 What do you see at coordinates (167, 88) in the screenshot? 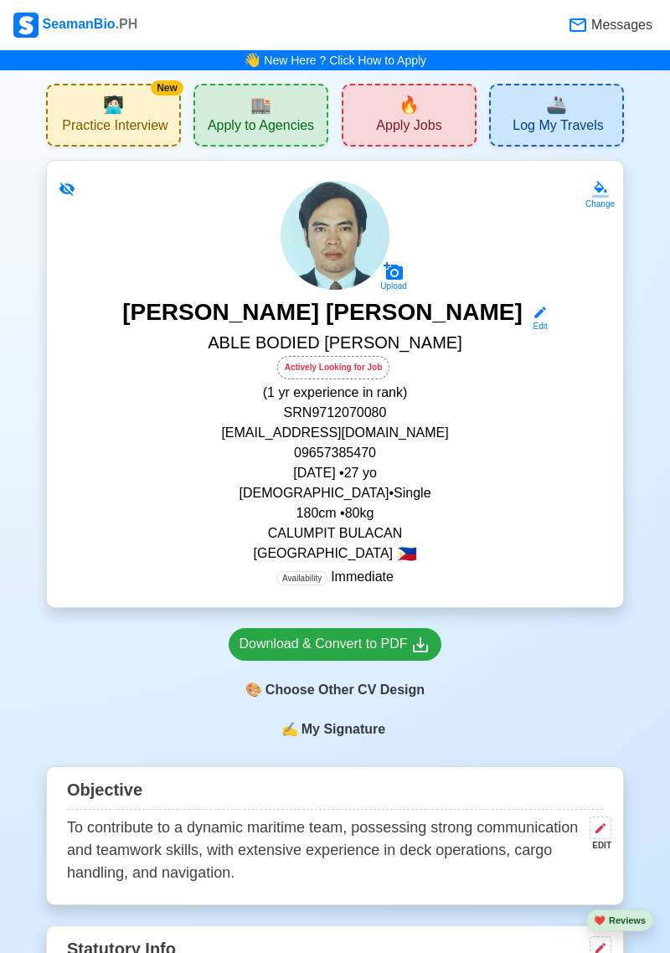
I see `div: New` at bounding box center [167, 88].